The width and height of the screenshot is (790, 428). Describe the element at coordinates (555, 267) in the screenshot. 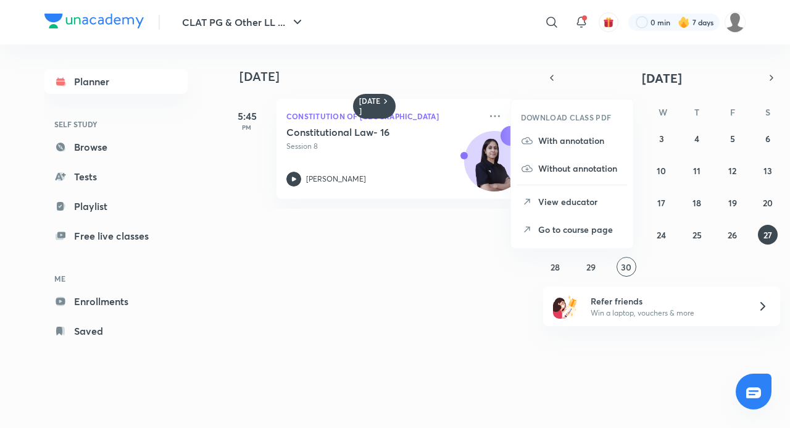

I see `abbr: September 28, 2025` at that location.